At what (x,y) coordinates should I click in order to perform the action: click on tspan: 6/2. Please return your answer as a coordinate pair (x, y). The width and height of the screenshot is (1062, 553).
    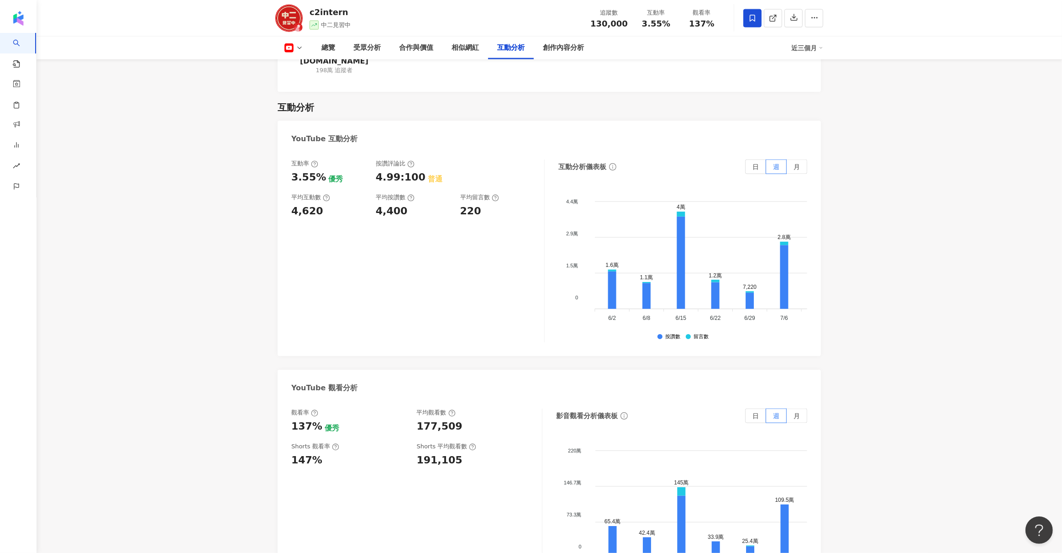
    Looking at the image, I should click on (612, 318).